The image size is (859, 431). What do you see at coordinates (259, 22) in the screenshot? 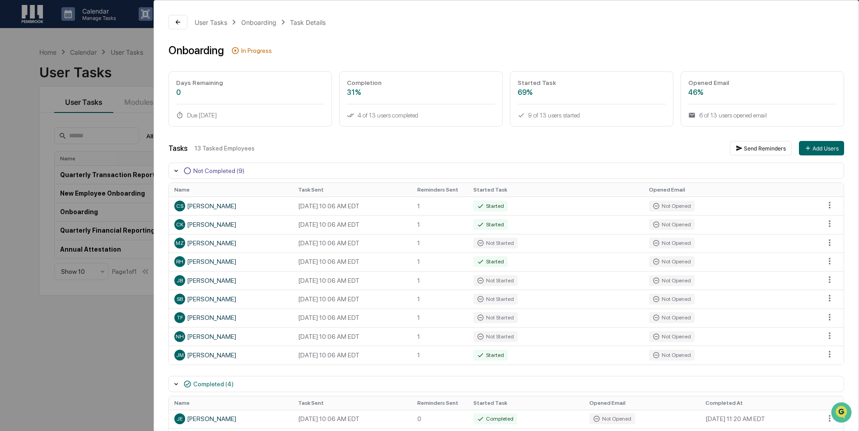
I see `div: Onboarding` at bounding box center [259, 22].